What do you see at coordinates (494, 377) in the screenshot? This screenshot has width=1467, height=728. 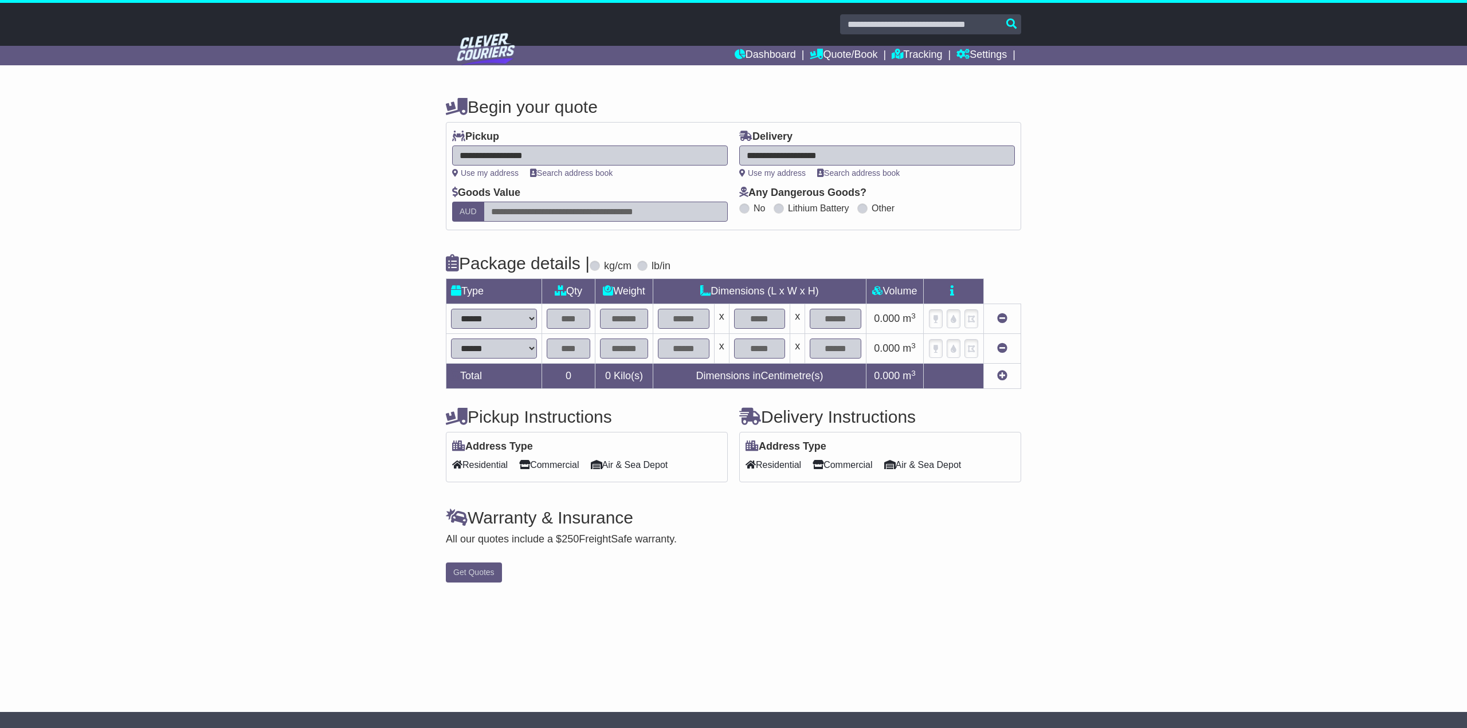 I see `td: Total` at bounding box center [494, 377].